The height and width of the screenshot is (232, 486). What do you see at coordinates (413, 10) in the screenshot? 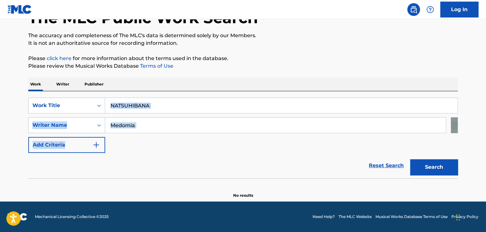
I see `img: search` at bounding box center [413, 10].